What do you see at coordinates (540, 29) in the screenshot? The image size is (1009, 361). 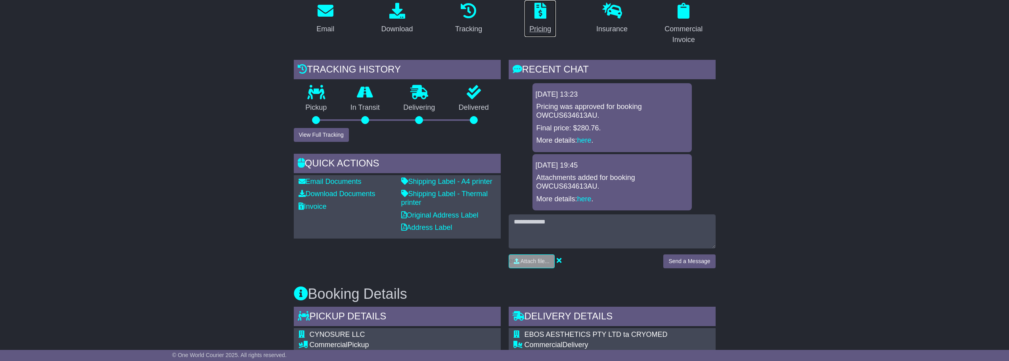 I see `div: Pricing` at bounding box center [540, 29].